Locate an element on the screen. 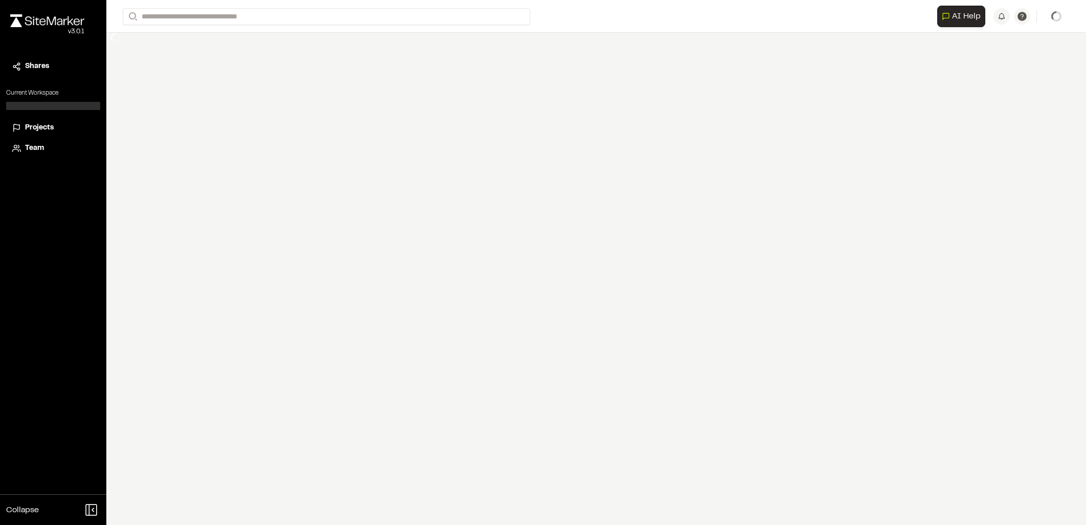 The height and width of the screenshot is (525, 1086). img: rebrand.png is located at coordinates (47, 20).